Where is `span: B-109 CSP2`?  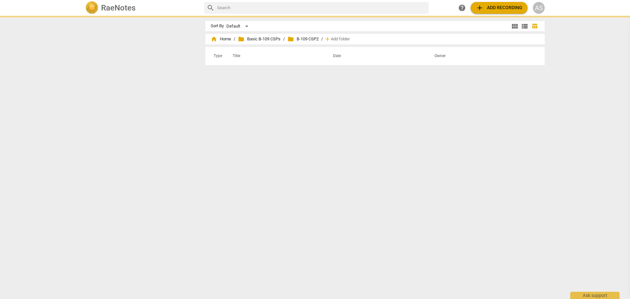 span: B-109 CSP2 is located at coordinates (303, 39).